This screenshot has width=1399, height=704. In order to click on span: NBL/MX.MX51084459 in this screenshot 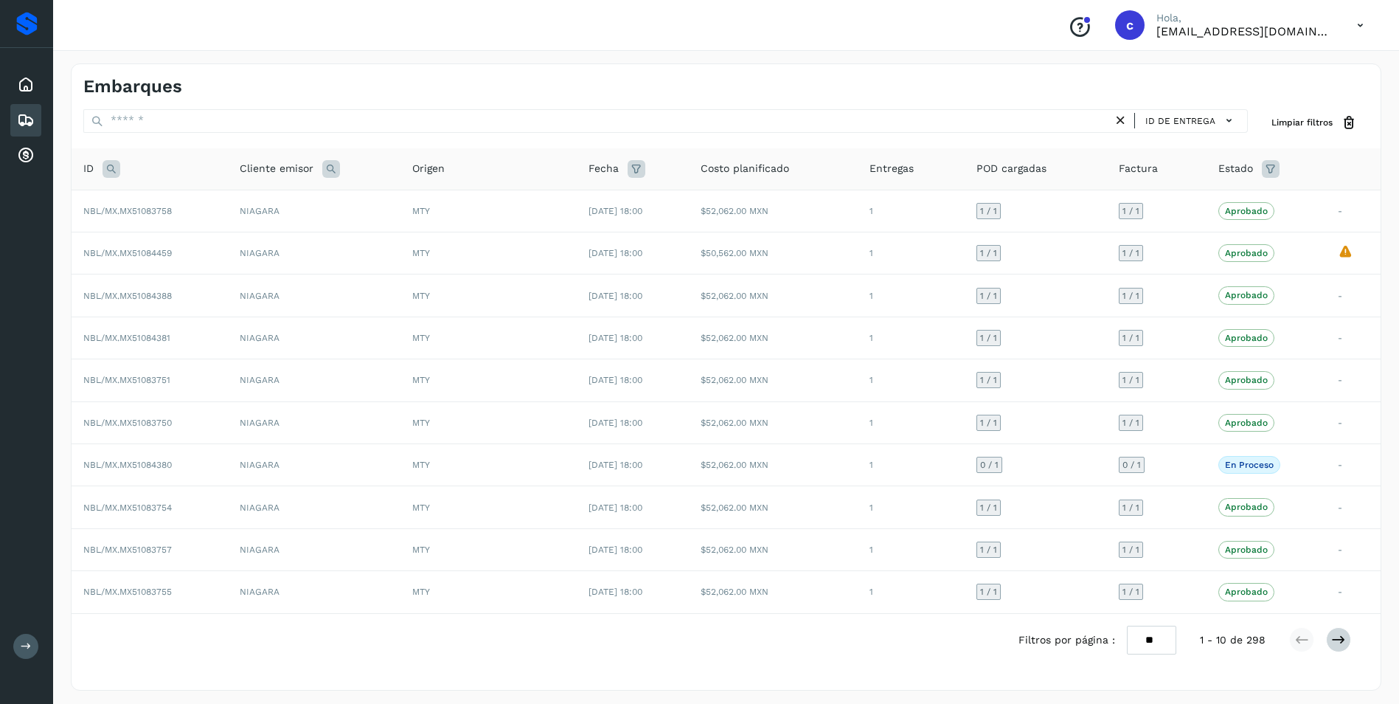, I will do `click(128, 253)`.